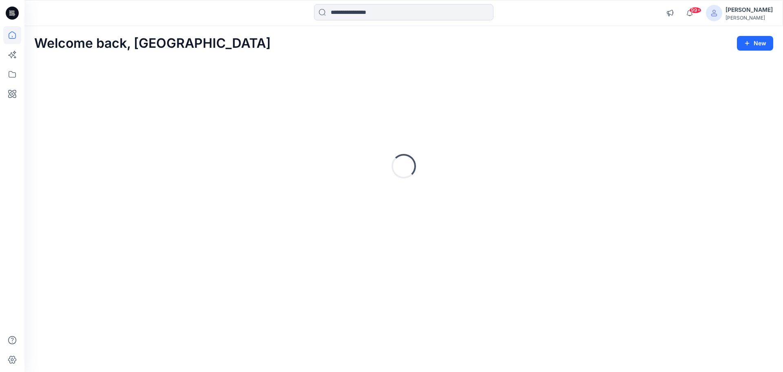 This screenshot has width=783, height=372. Describe the element at coordinates (755, 43) in the screenshot. I see `button: New` at that location.